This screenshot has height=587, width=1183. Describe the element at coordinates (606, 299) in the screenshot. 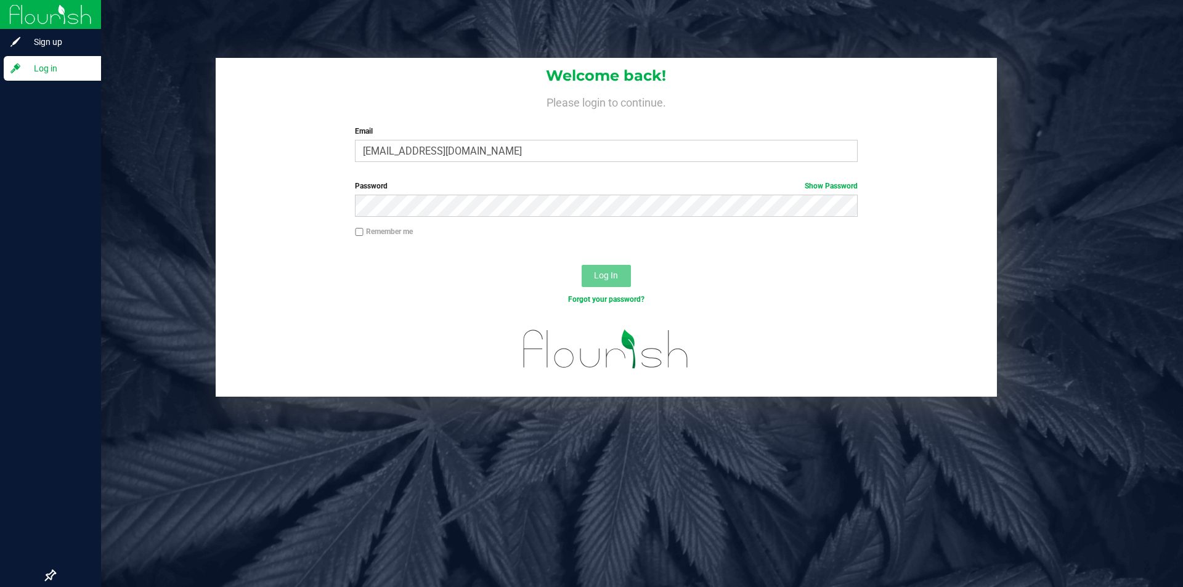

I see `a: Forgot your password?` at that location.